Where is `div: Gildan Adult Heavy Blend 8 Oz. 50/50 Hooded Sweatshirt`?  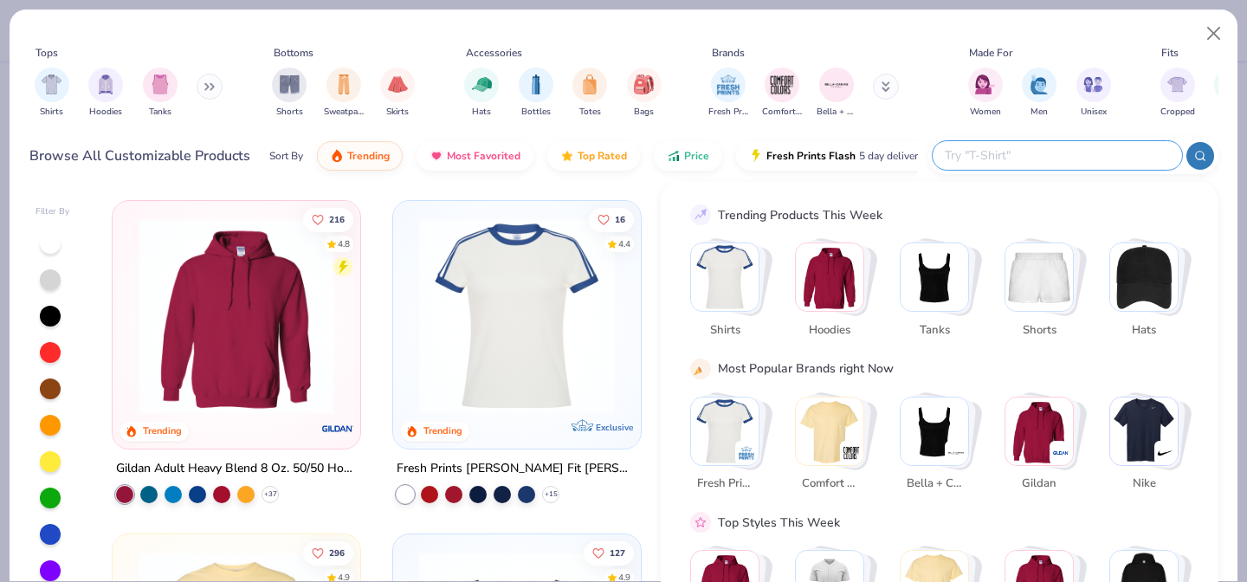
div: Gildan Adult Heavy Blend 8 Oz. 50/50 Hooded Sweatshirt is located at coordinates (236, 469).